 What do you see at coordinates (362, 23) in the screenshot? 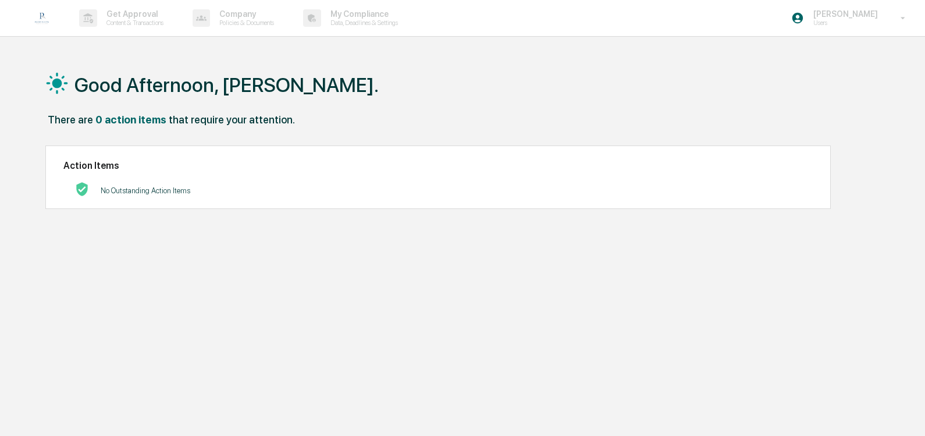
I see `p: Data, Deadlines & Settings` at bounding box center [362, 23].